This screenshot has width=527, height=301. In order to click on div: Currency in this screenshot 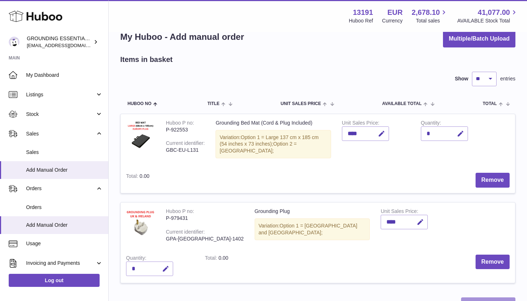, I will do `click(392, 21)`.